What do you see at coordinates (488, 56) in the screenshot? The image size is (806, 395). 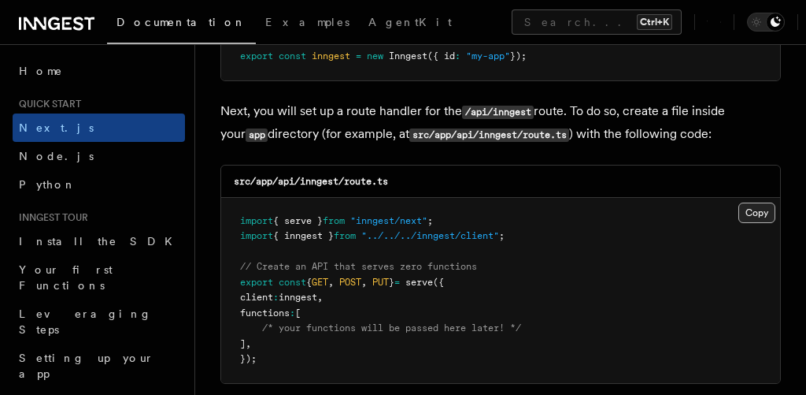 I see `span: "my-app"` at bounding box center [488, 56].